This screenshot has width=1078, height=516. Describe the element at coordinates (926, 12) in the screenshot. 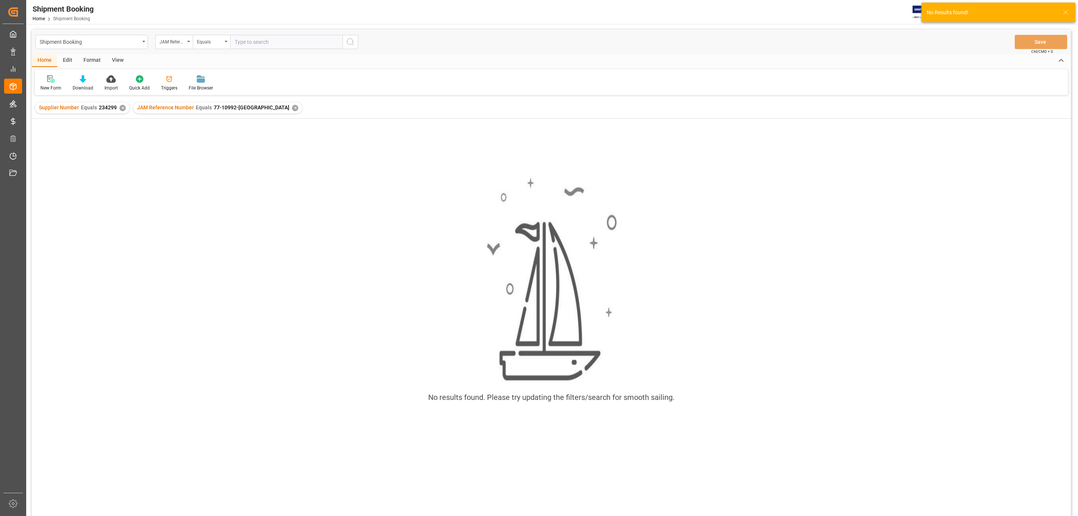

I see `img: Exertis%20JAM%20-%20Email%20Logo.jpg_1722504956.jpg` at that location.